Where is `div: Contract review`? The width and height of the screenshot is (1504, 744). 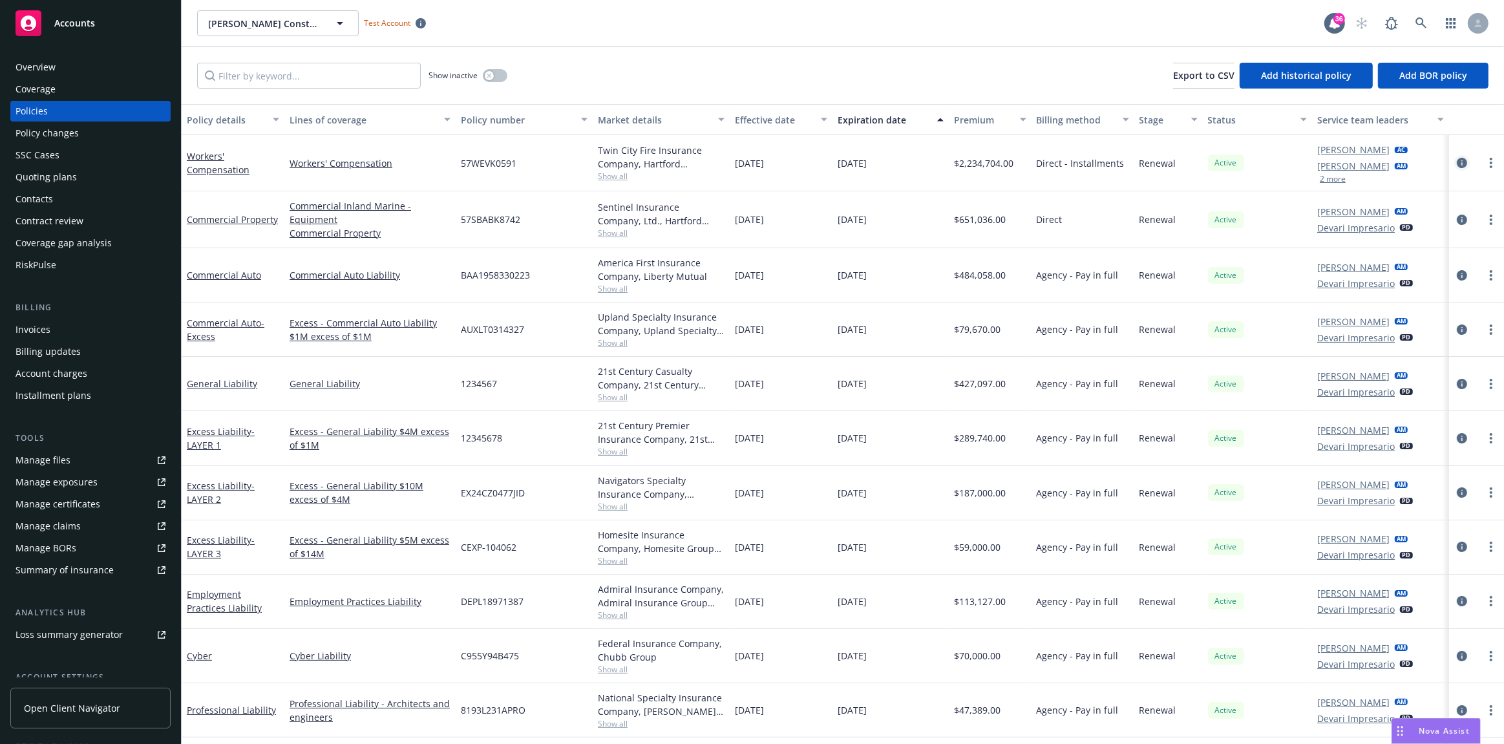 div: Contract review is located at coordinates (49, 221).